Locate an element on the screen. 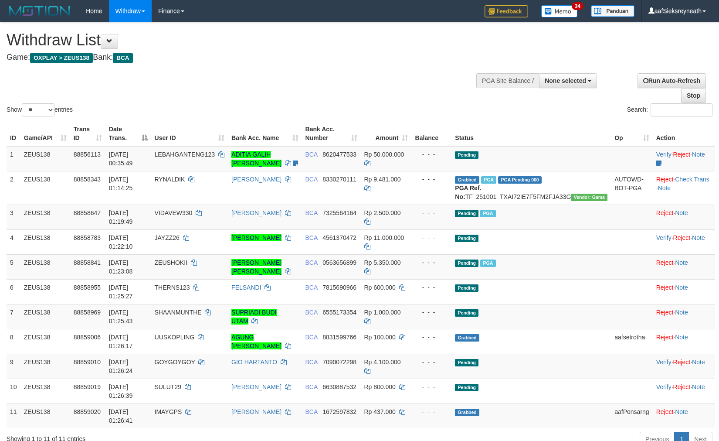  span: Rp 5.350.000 is located at coordinates (383, 262).